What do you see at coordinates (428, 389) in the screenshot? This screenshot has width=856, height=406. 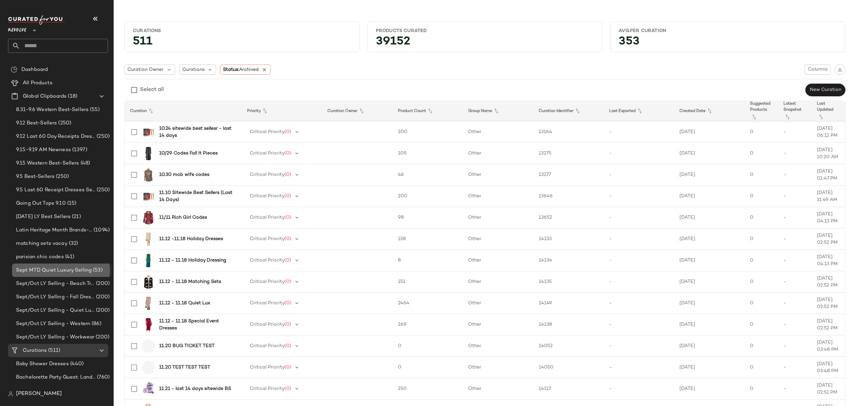 I see `td: 250` at bounding box center [428, 389].